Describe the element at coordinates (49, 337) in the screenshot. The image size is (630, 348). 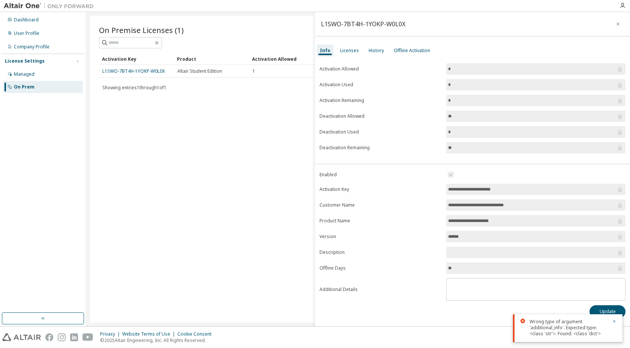
I see `img: facebook.svg` at that location.